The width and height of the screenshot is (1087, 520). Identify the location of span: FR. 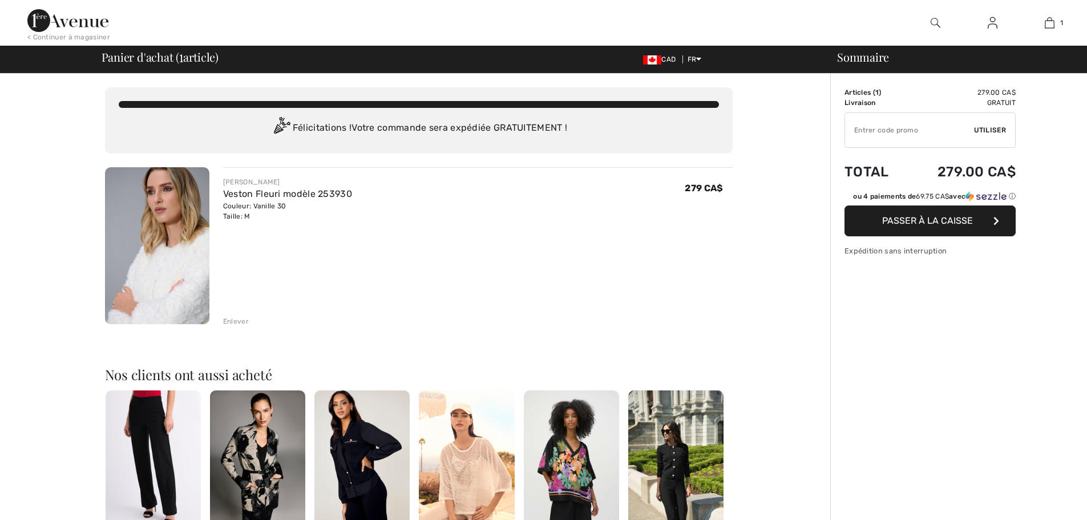
(695, 59).